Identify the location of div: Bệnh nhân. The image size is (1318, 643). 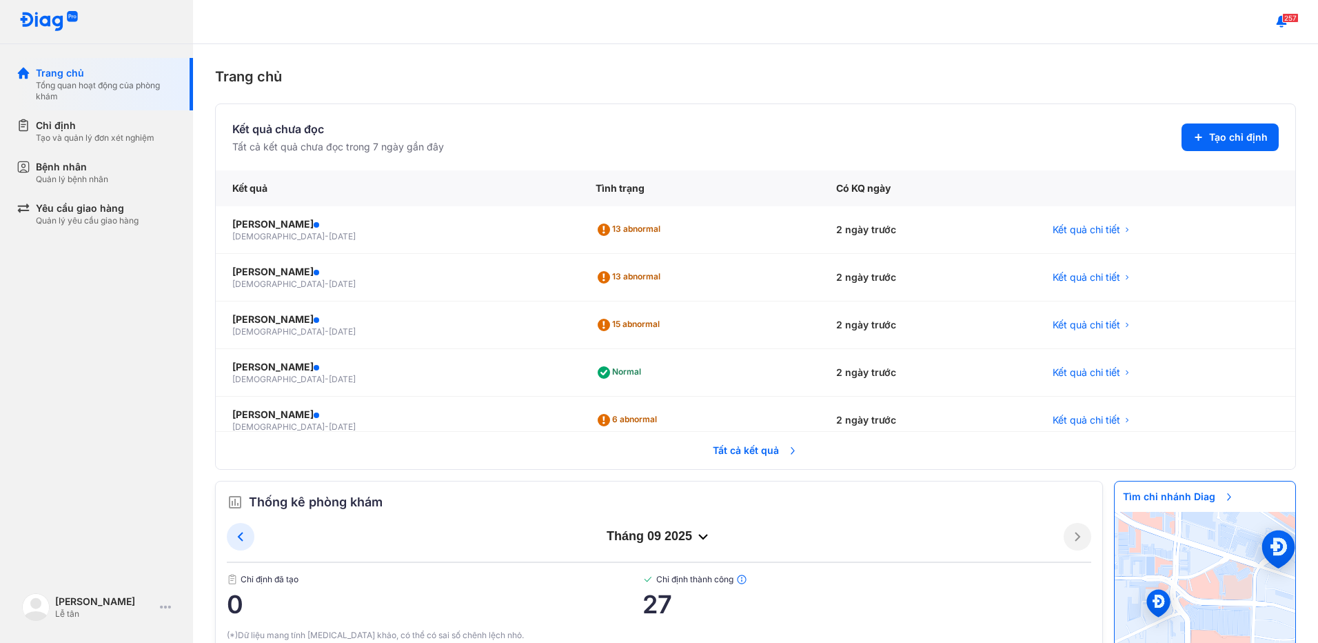
(72, 167).